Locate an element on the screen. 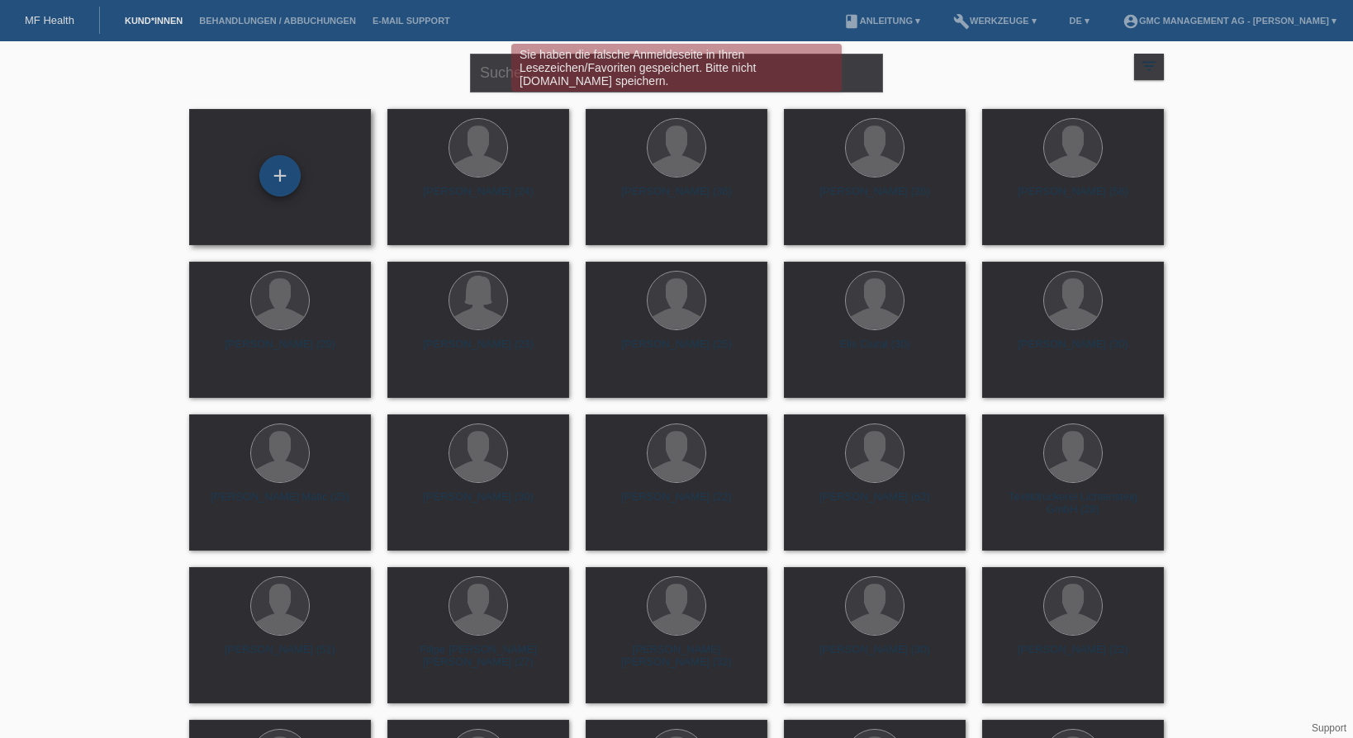 This screenshot has width=1353, height=738. a: DE ▾ is located at coordinates (1079, 21).